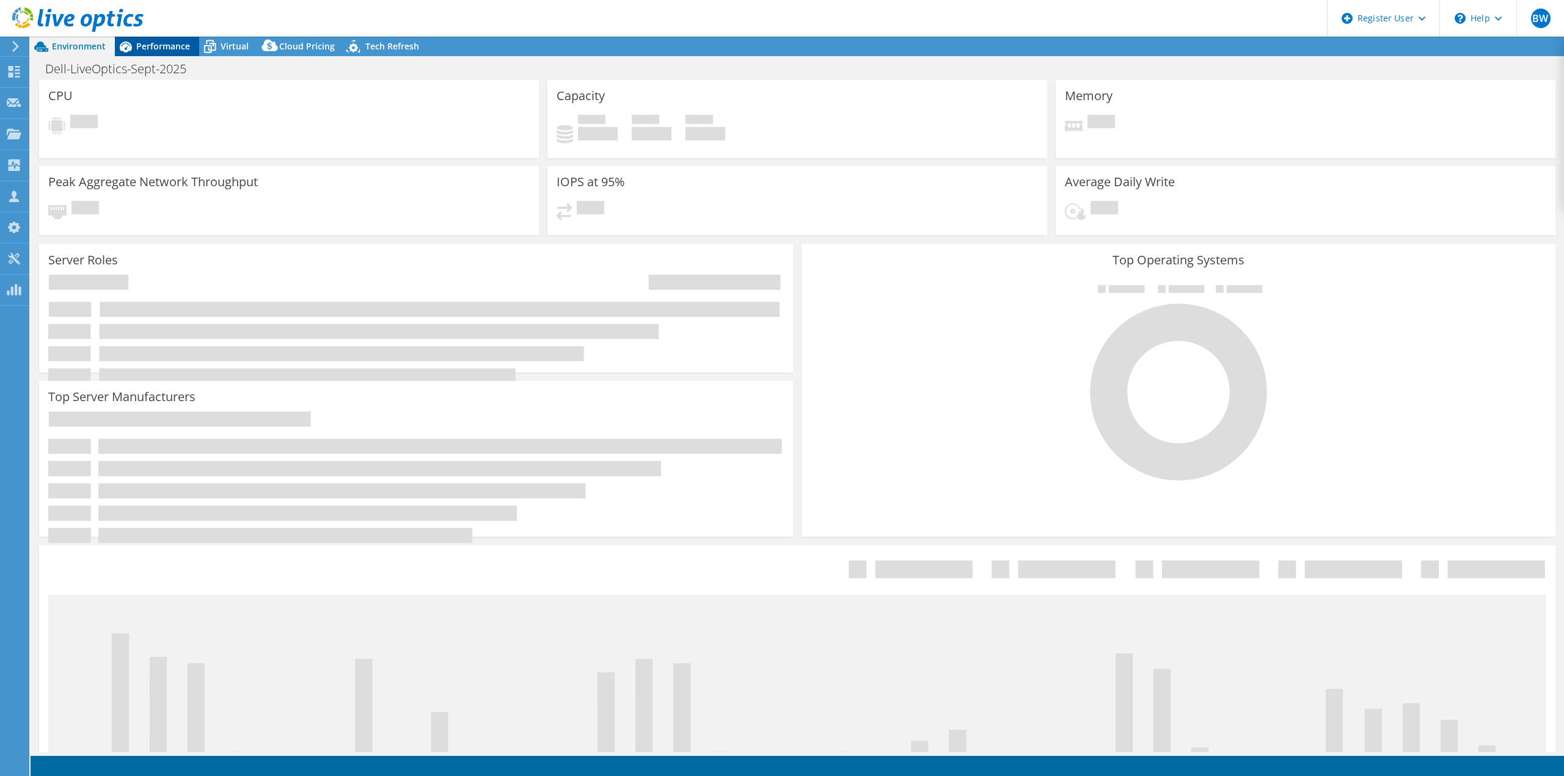  What do you see at coordinates (122, 69) in the screenshot?
I see `h1: Dell-LiveOptics-Sept-2025` at bounding box center [122, 69].